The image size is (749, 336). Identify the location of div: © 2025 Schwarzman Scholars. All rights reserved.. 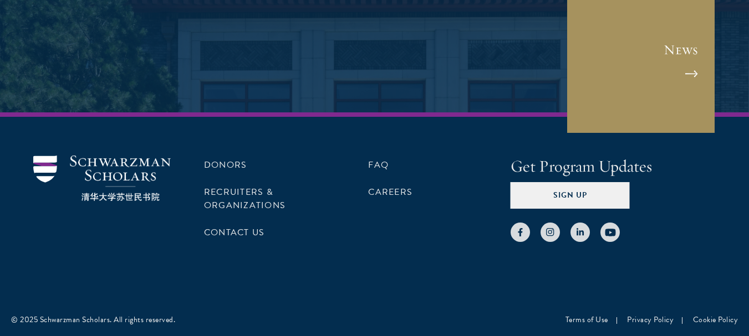
(93, 320).